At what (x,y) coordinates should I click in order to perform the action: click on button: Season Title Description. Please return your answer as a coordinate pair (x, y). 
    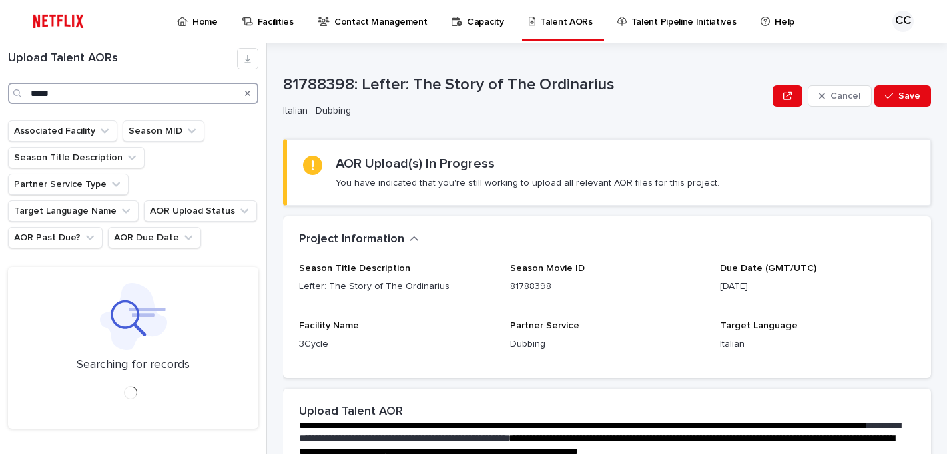
    Looking at the image, I should click on (76, 158).